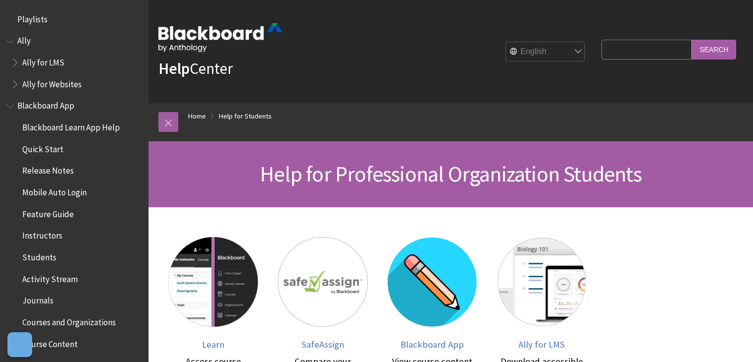  I want to click on span: Students, so click(39, 255).